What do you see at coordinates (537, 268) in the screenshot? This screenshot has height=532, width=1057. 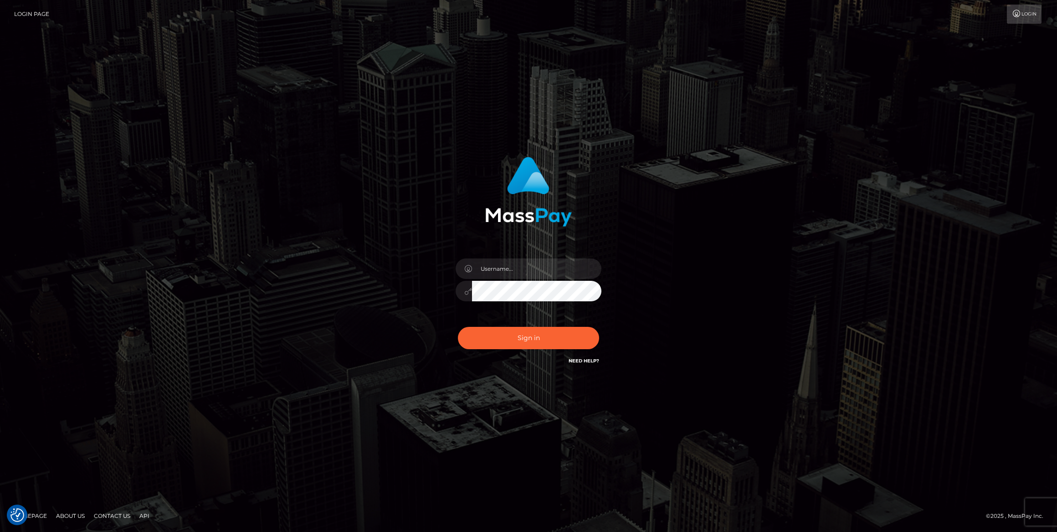 I see `input: Username...` at bounding box center [537, 268].